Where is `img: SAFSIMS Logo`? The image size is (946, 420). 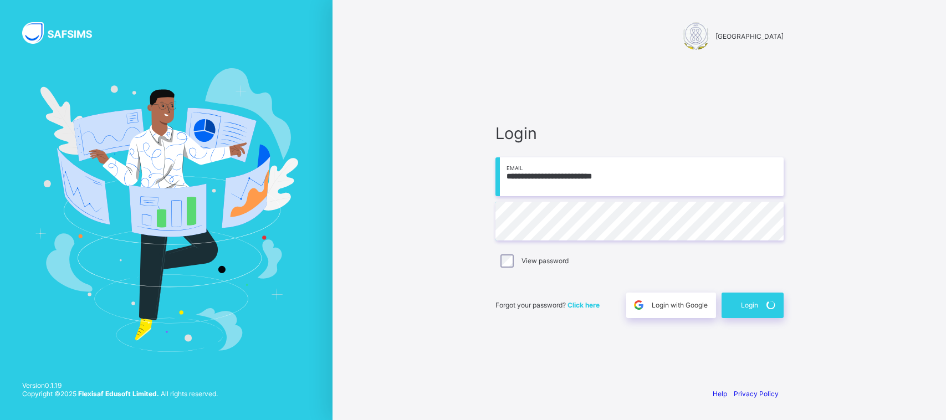 img: SAFSIMS Logo is located at coordinates (64, 33).